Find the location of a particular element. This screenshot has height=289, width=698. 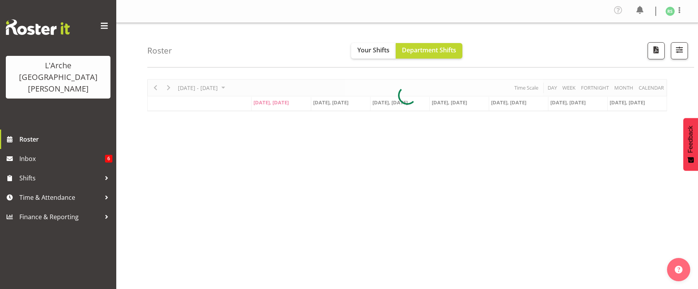

span: Shifts is located at coordinates (60, 178).